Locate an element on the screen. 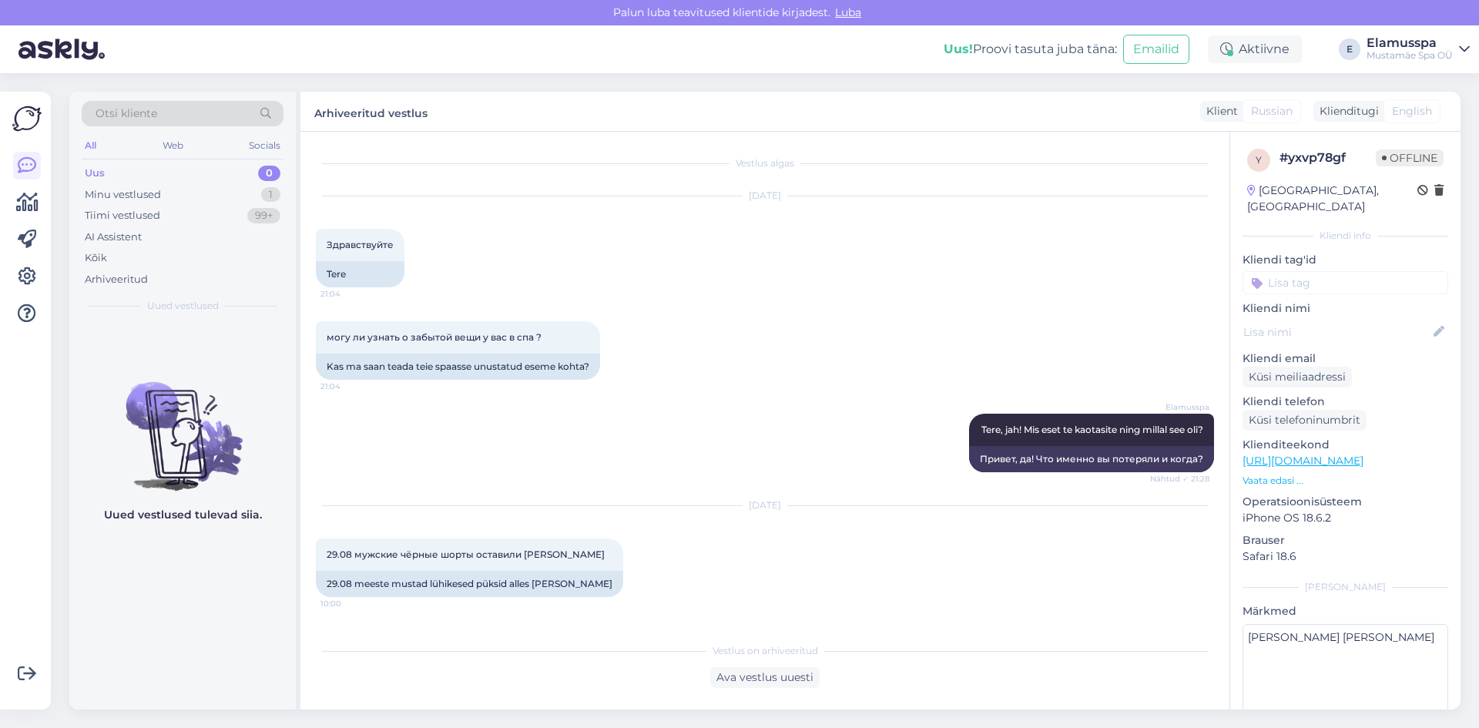  div: E is located at coordinates (1350, 49).